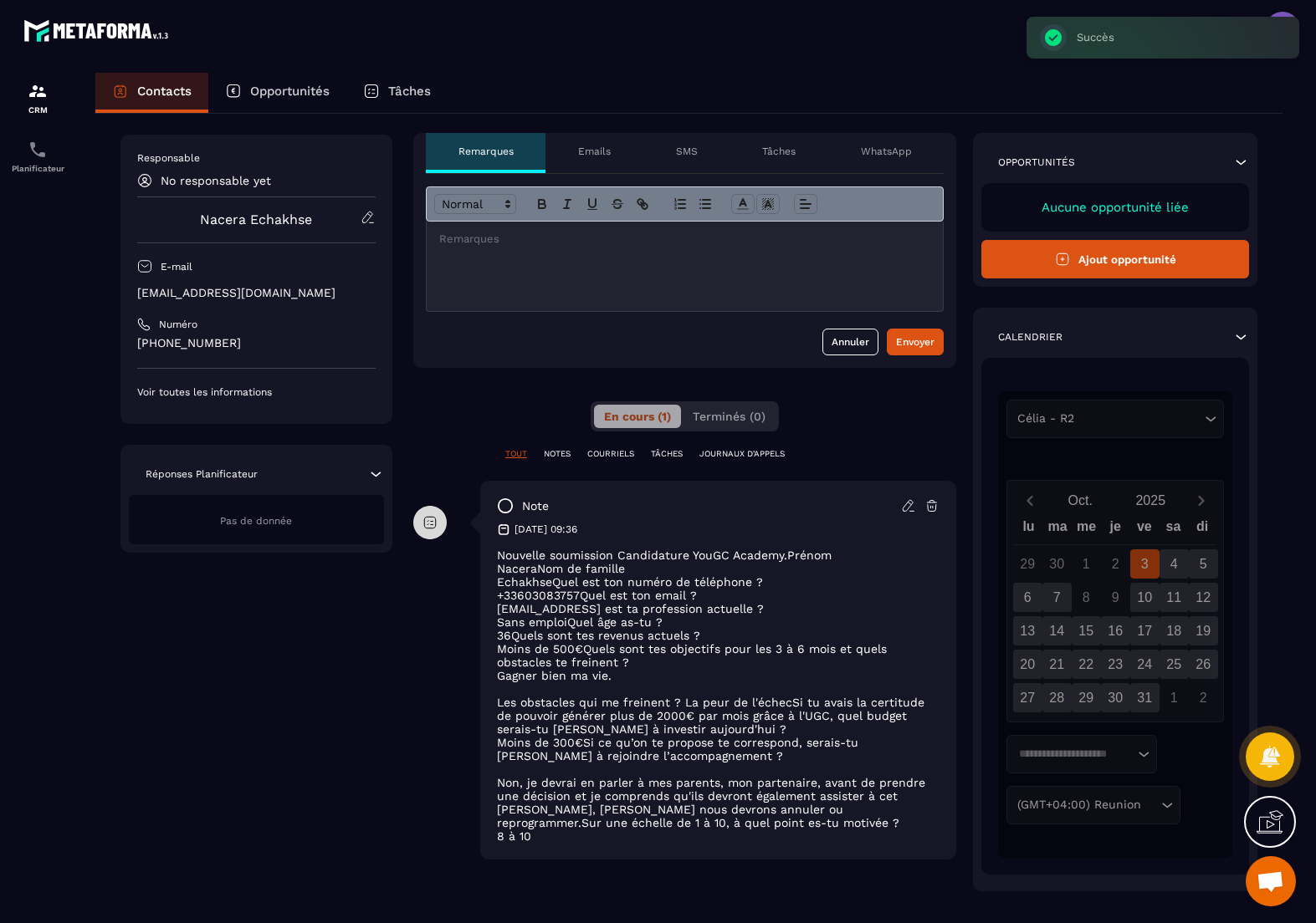  Describe the element at coordinates (38, 156) in the screenshot. I see `a: schedulerschedulerPlanificateur` at that location.